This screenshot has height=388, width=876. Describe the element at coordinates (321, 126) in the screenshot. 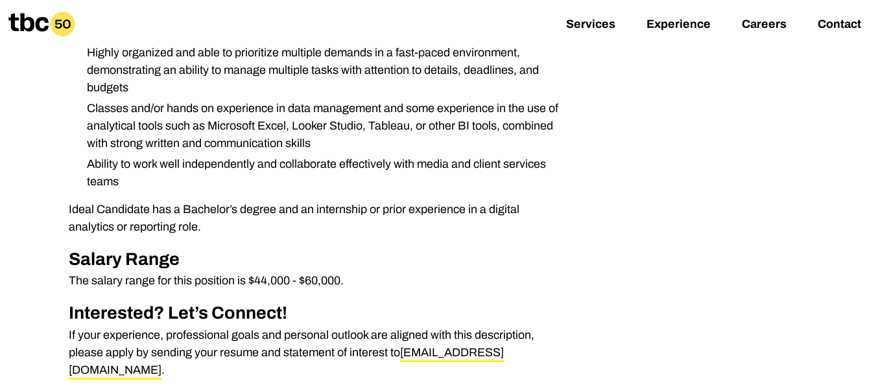

I see `li: Classes and/or hands on experience in data management and some experience in the use of analytica...` at that location.